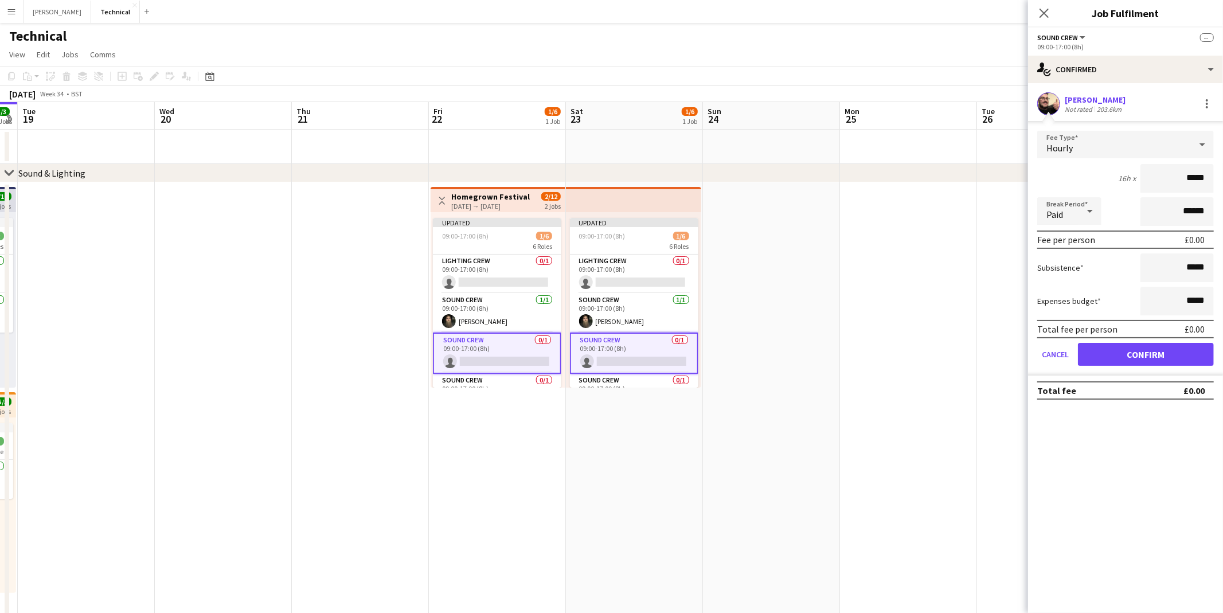 Image resolution: width=1223 pixels, height=613 pixels. I want to click on button: Sound Crew, so click(1062, 37).